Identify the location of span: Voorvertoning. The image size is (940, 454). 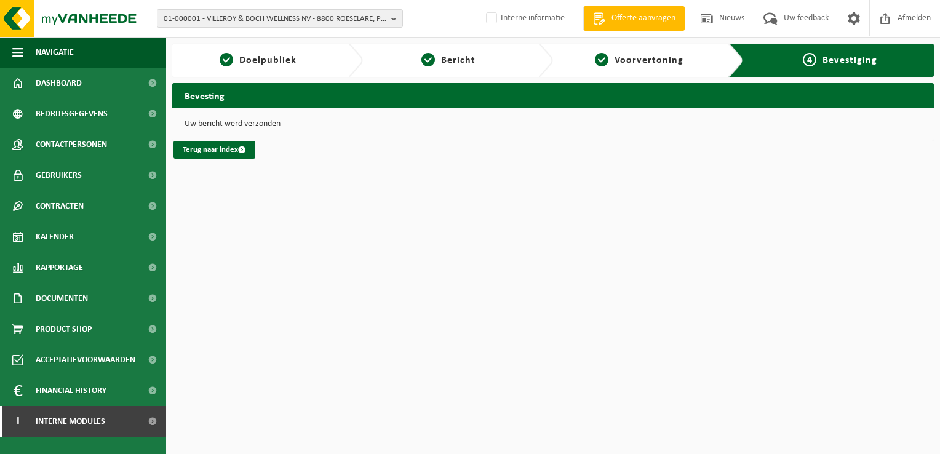
(649, 60).